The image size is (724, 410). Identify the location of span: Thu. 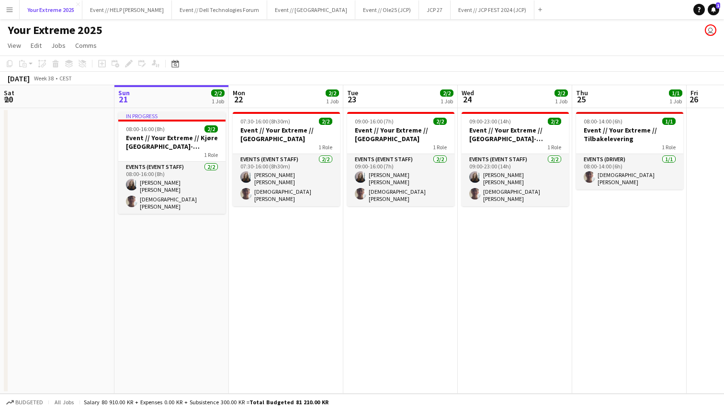
(582, 93).